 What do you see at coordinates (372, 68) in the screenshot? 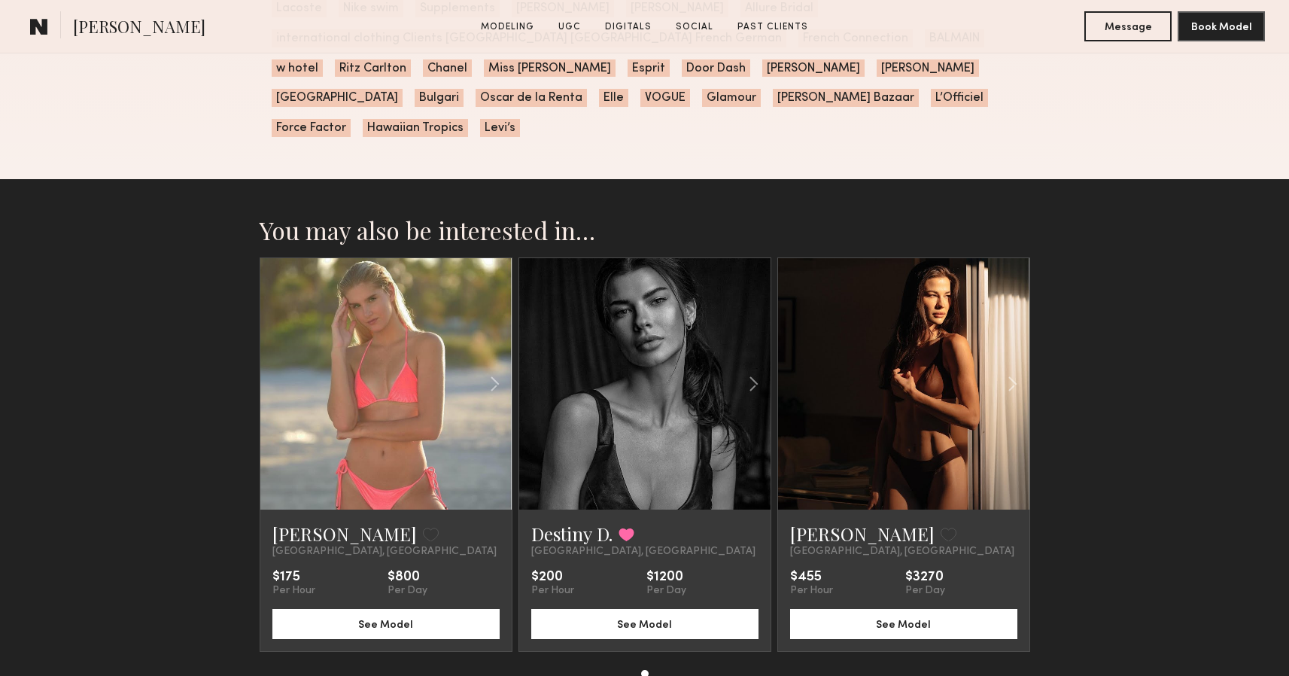
I see `span: Ritz Carlton` at bounding box center [372, 68].